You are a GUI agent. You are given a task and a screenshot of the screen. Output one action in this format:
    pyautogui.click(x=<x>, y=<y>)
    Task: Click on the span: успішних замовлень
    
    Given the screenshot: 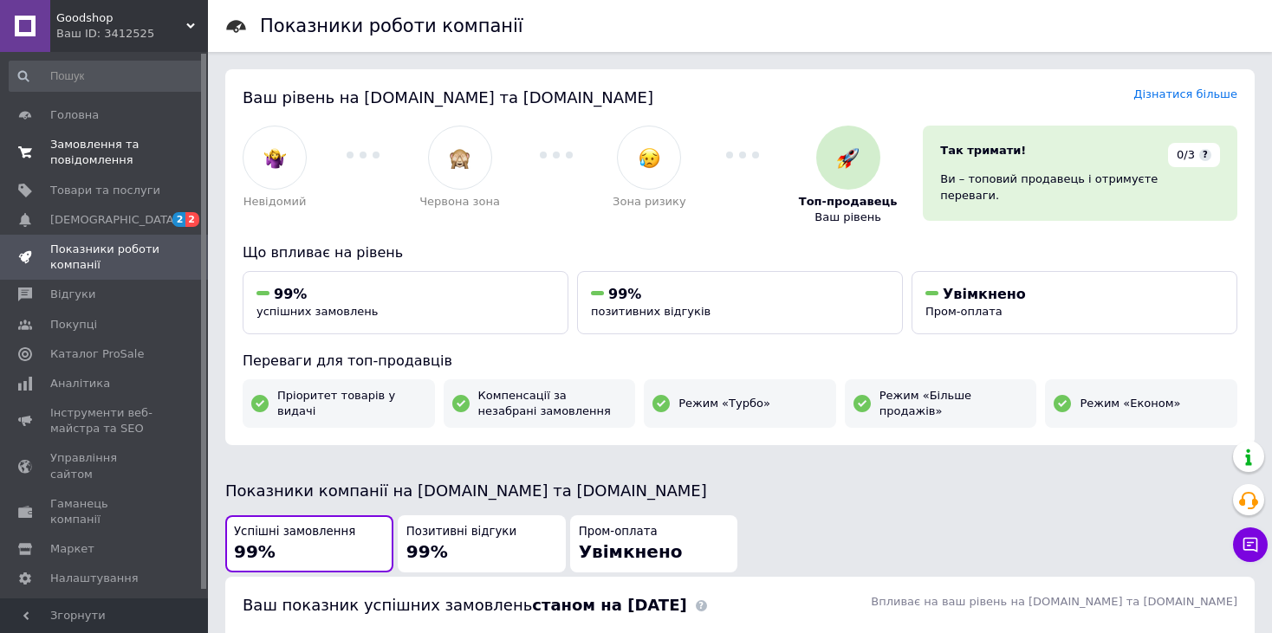 What is the action you would take?
    pyautogui.click(x=317, y=311)
    